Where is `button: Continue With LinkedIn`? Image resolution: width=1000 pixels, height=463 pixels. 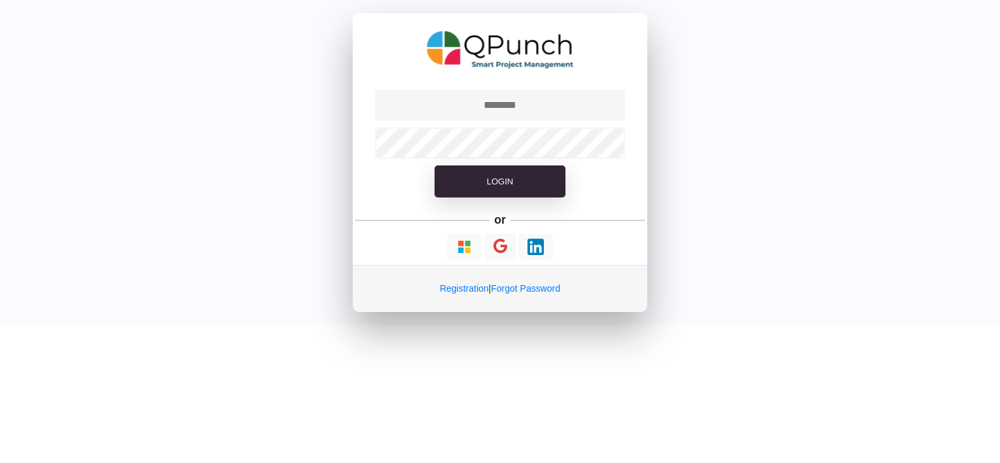
button: Continue With LinkedIn is located at coordinates (536, 247).